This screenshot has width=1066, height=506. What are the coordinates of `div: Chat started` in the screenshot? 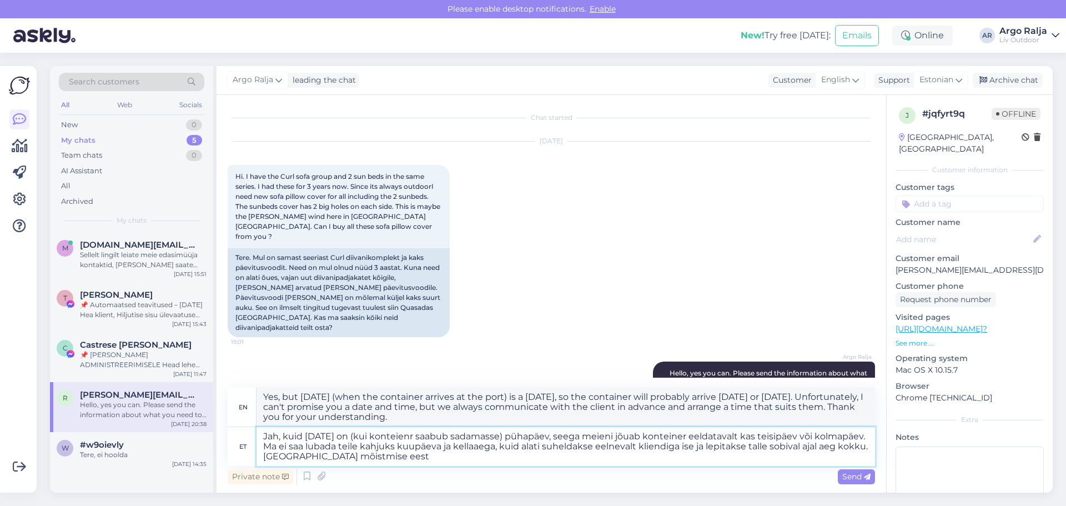 It's located at (551, 118).